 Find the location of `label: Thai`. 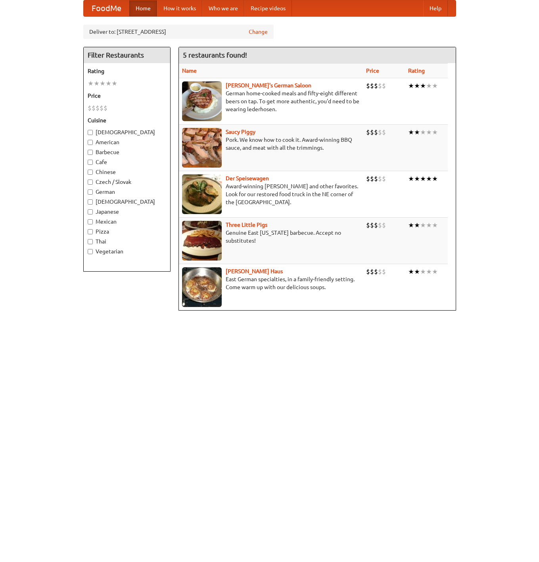

label: Thai is located at coordinates (127, 241).